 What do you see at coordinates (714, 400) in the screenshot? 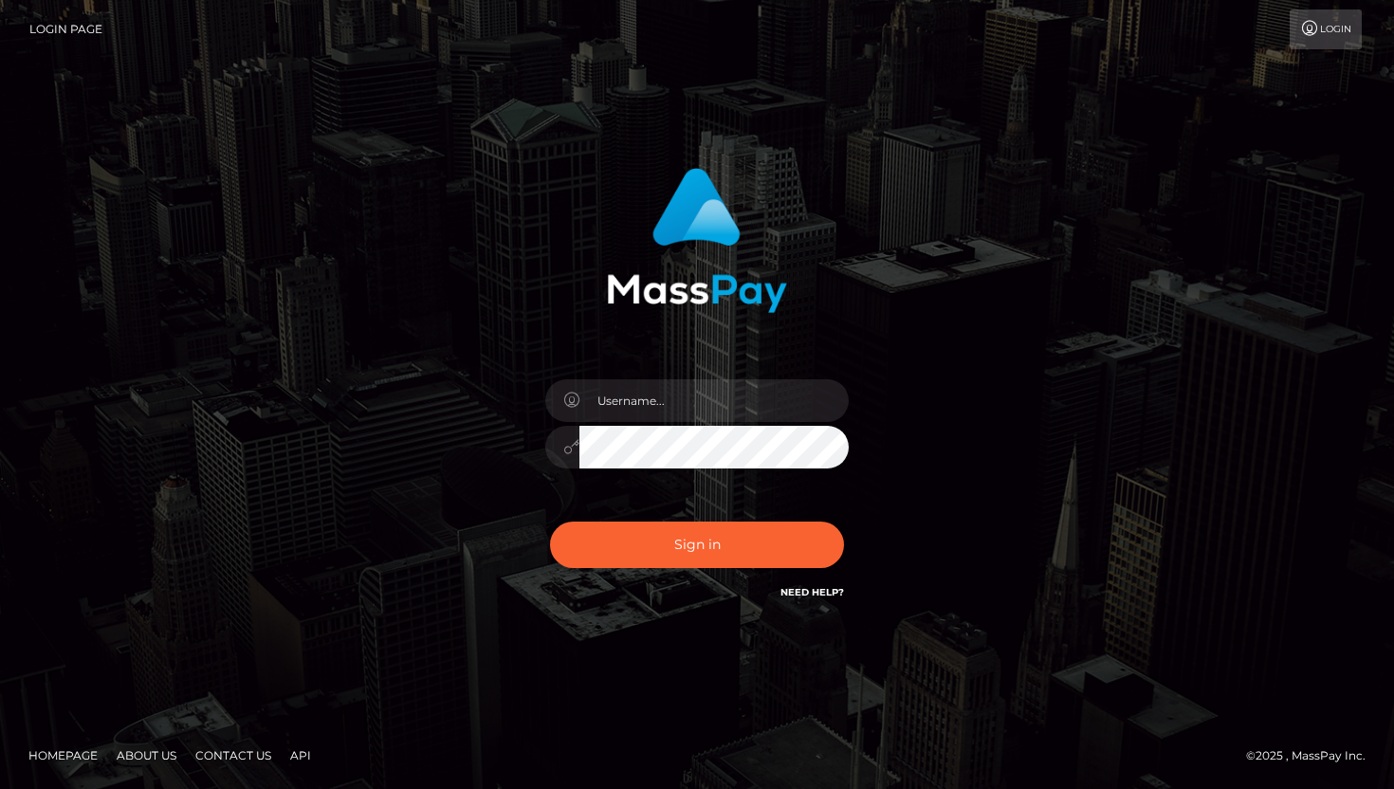
I see `input: Username...` at bounding box center [714, 400].